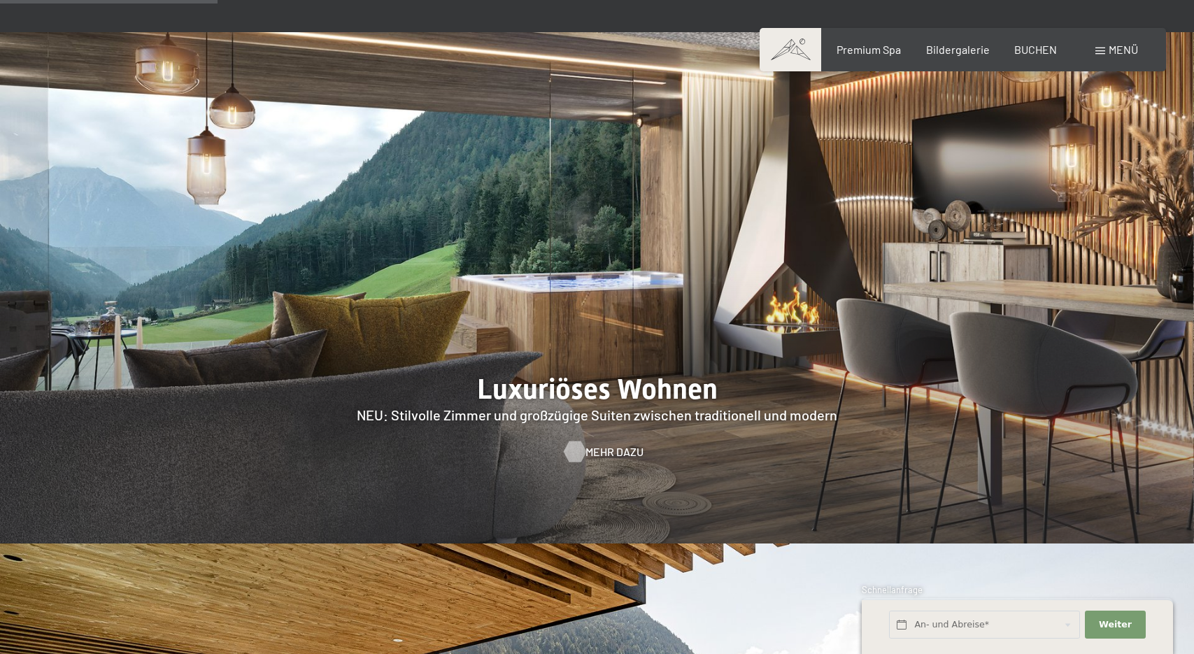 This screenshot has height=654, width=1194. Describe the element at coordinates (1123, 49) in the screenshot. I see `span: Menü` at that location.